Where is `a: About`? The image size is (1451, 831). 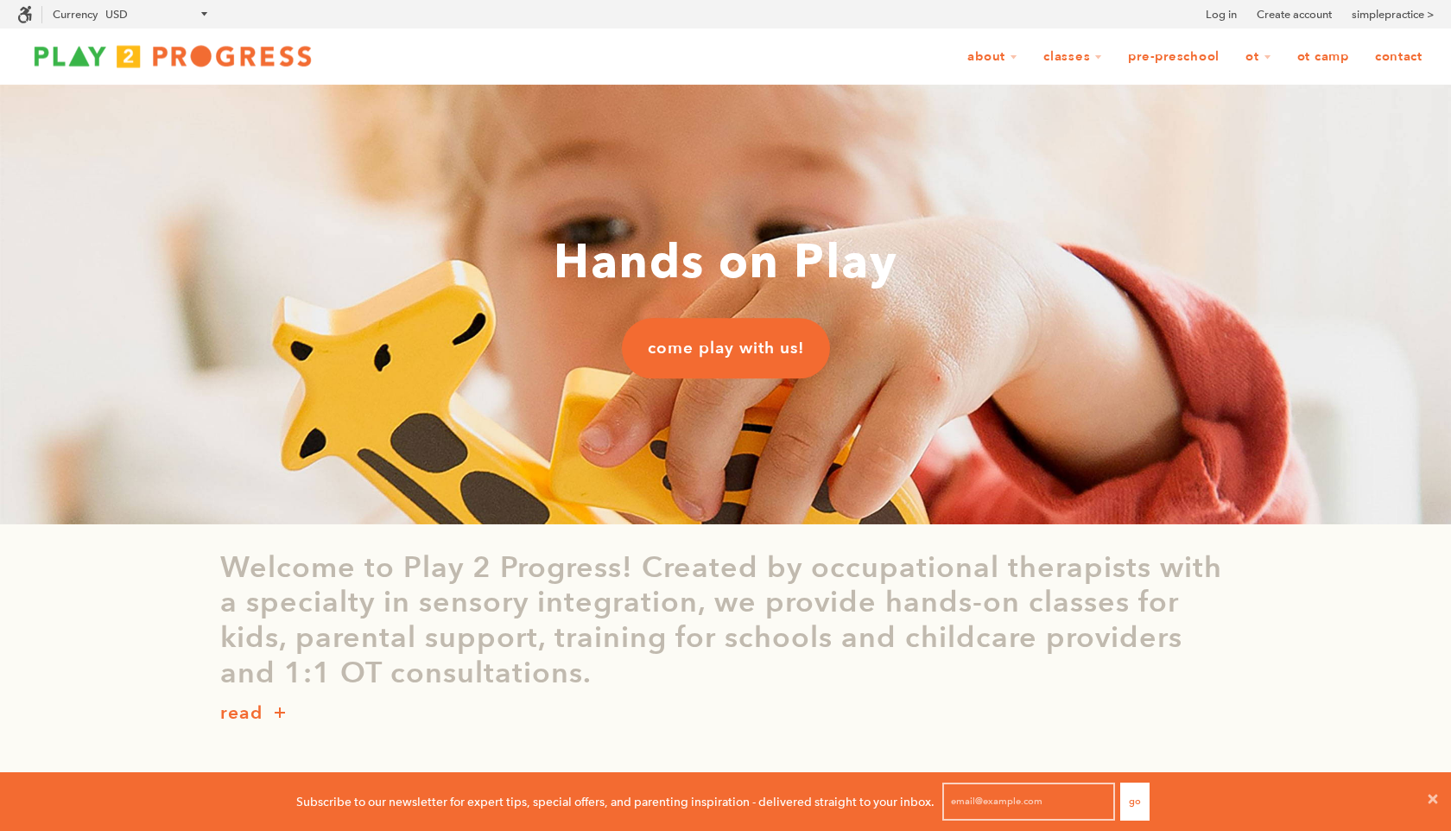
a: About is located at coordinates (992, 57).